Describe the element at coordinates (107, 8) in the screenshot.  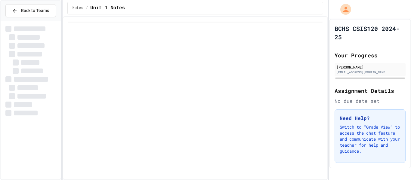
I see `span: Unit 1 Notes` at that location.